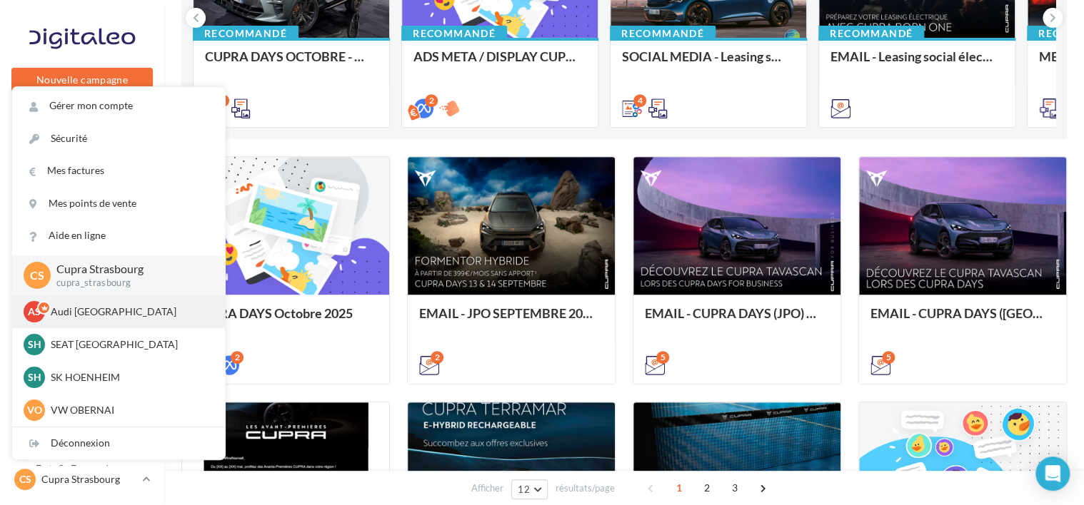 The height and width of the screenshot is (505, 1084). Describe the element at coordinates (585, 488) in the screenshot. I see `span: résultats/page` at that location.